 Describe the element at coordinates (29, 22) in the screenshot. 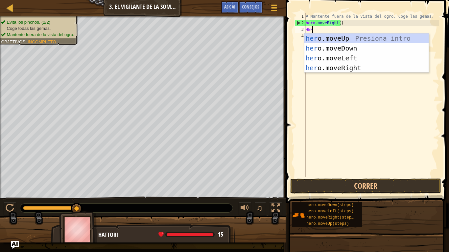

I see `span: Evita los pinchos. (2/2)` at that location.